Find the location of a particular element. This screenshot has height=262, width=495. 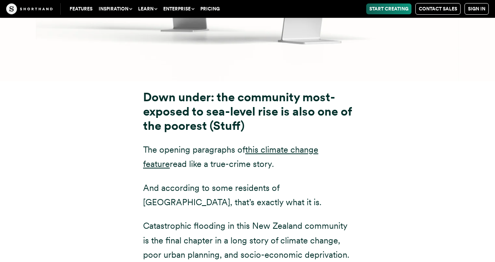

strong: Down under: the community most-exposed to sea-level rise is also one of the poorest (Stuff) is located at coordinates (248, 111).